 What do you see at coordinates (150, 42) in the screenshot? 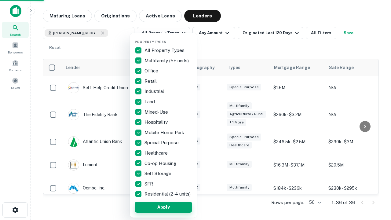
I see `span: Property Types` at bounding box center [150, 42].